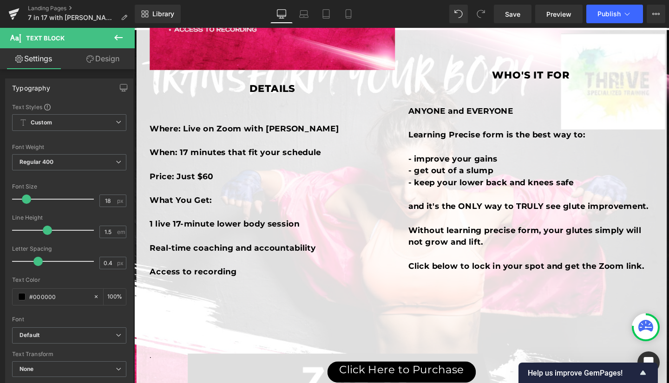 The width and height of the screenshot is (669, 383). I want to click on i: Default, so click(29, 335).